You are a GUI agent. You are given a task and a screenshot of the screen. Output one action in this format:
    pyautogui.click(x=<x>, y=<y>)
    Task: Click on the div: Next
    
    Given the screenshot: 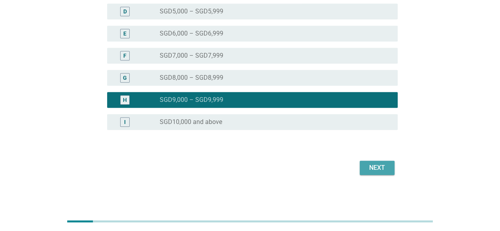 What is the action you would take?
    pyautogui.click(x=377, y=168)
    